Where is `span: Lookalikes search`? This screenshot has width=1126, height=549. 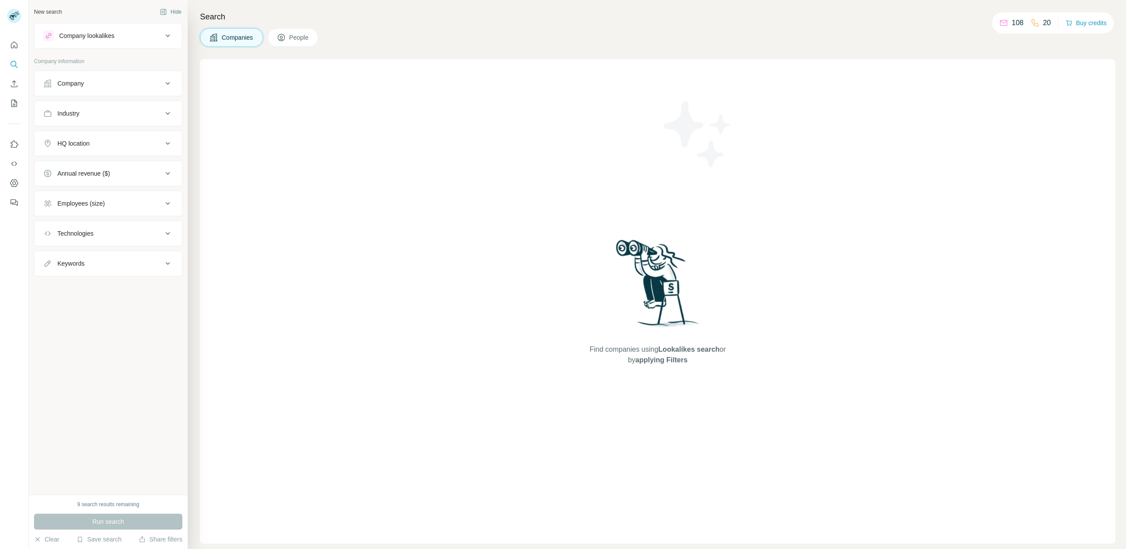
span: Lookalikes search is located at coordinates (689, 349).